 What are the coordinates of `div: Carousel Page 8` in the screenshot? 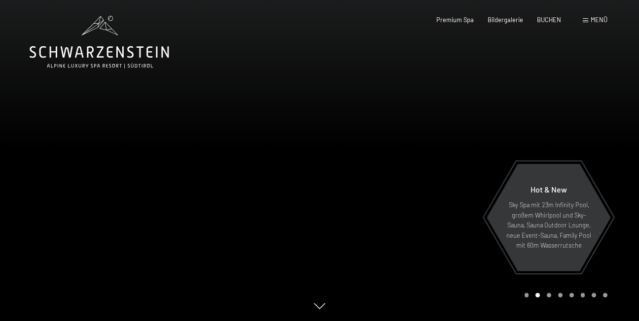 It's located at (605, 295).